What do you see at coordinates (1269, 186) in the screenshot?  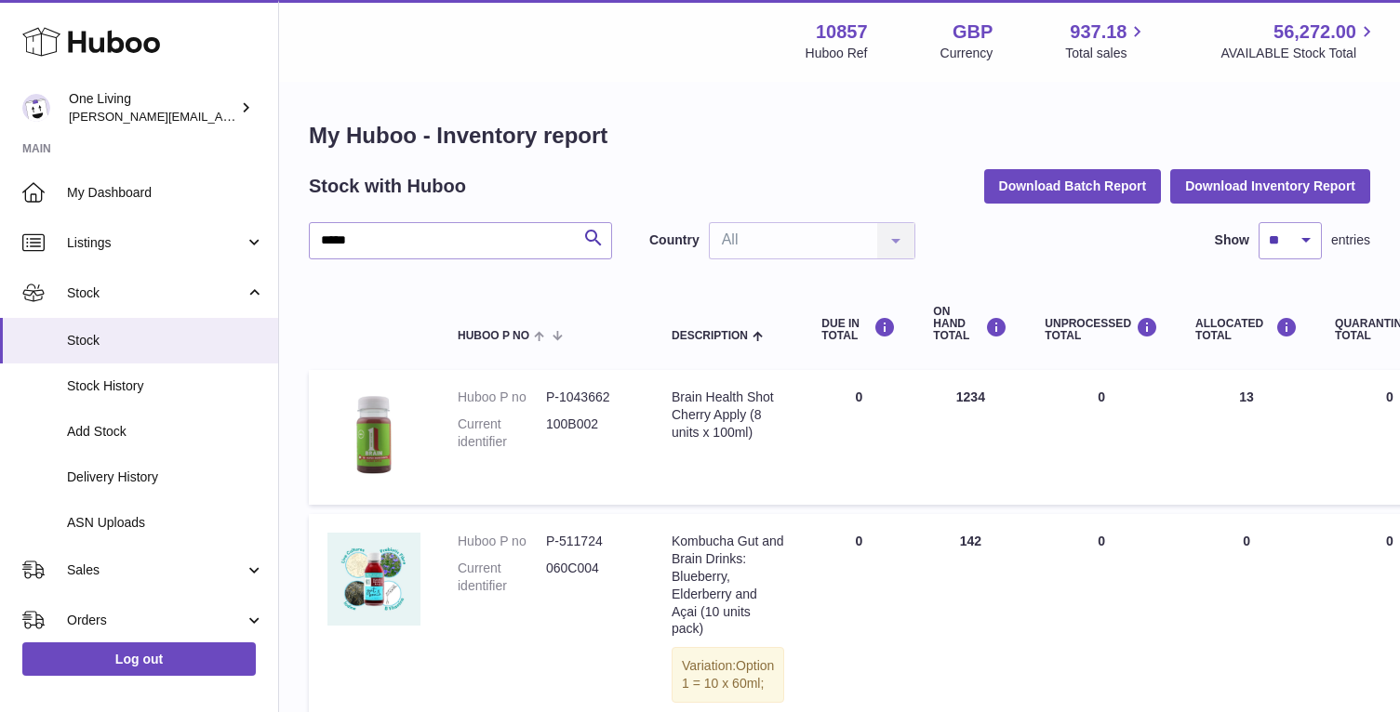 I see `button: Download Inventory Report` at bounding box center [1269, 186].